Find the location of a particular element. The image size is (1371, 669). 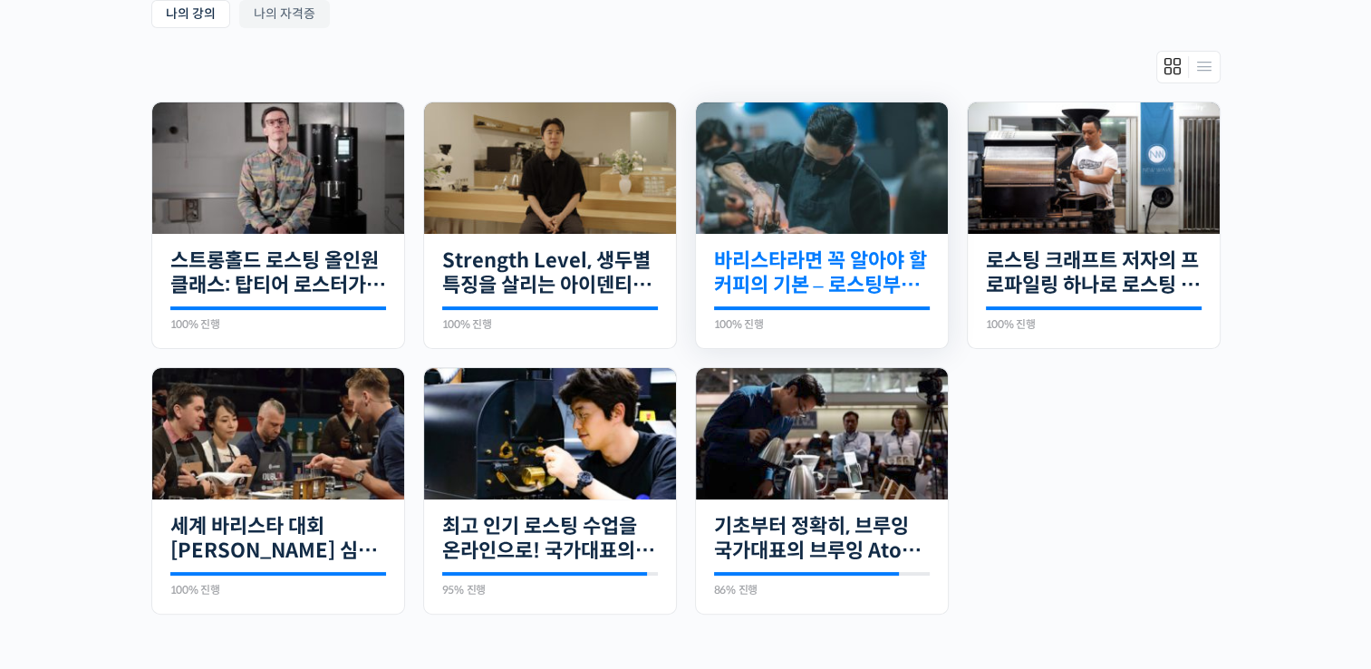

a: 바리스타라면 꼭 알아야 할 커피의 기본 – 로스팅부터 에스프레소까지 is located at coordinates (822, 273).